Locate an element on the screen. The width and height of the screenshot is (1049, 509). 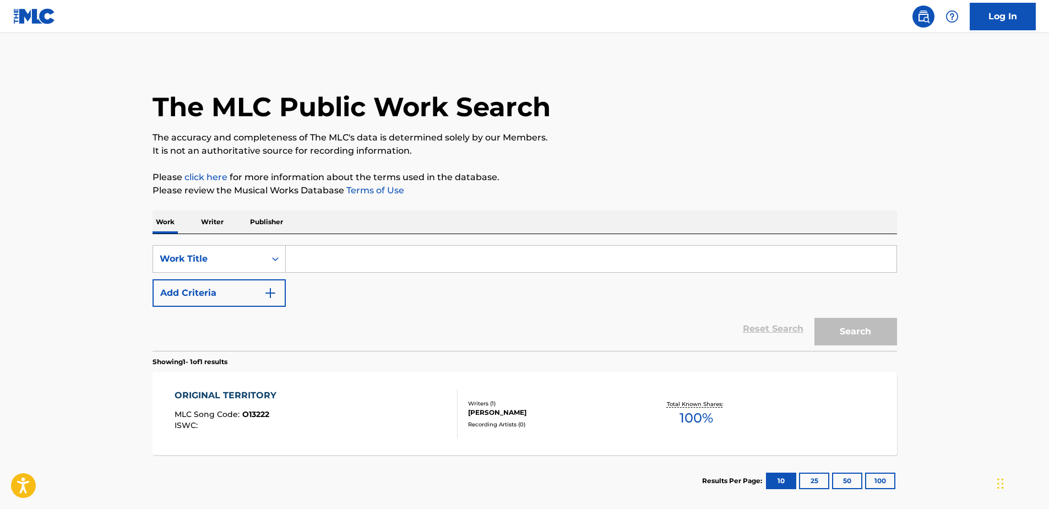
span: 100 % is located at coordinates (696, 418).